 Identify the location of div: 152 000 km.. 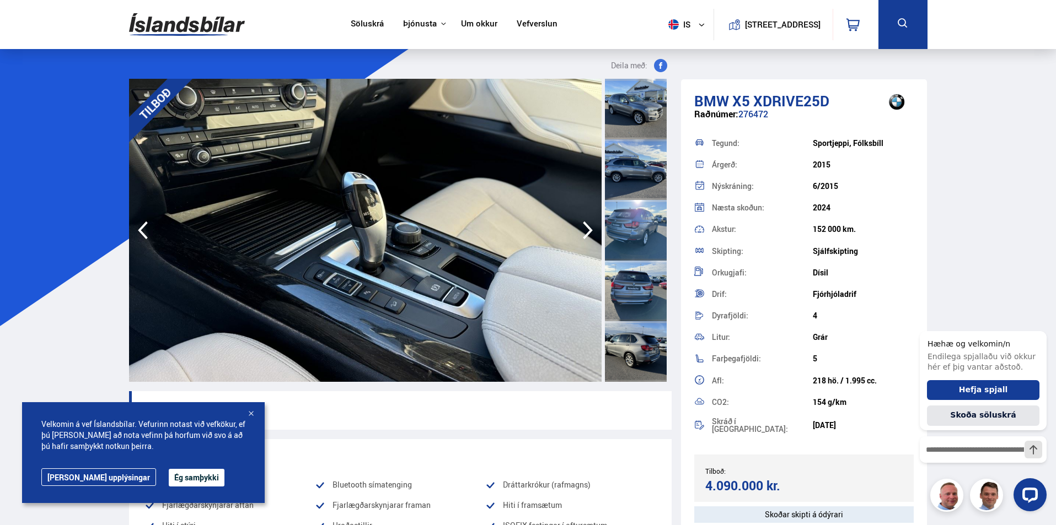
(863, 229).